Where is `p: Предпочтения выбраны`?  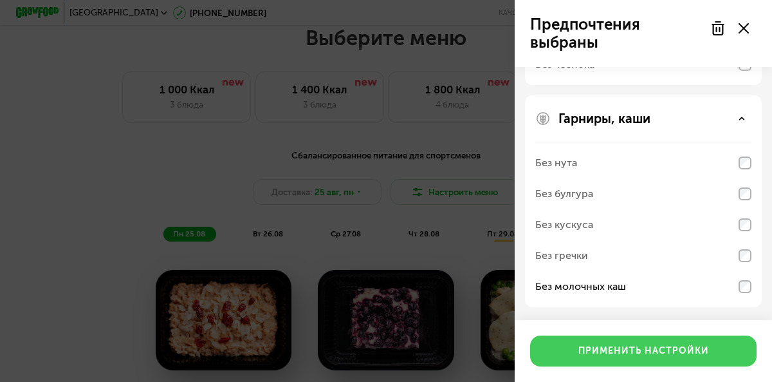 p: Предпочтения выбраны is located at coordinates (616, 33).